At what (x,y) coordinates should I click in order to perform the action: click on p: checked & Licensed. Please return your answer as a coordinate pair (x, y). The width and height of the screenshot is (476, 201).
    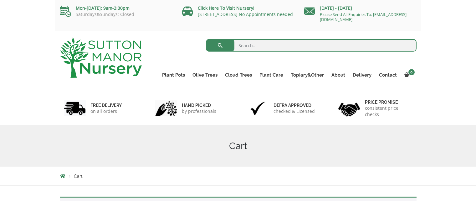
    Looking at the image, I should click on (294, 111).